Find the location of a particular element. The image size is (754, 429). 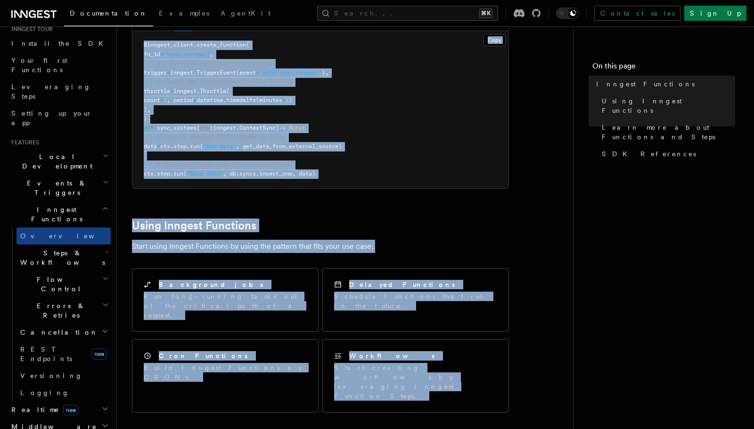

span: timedelta is located at coordinates (241, 100).